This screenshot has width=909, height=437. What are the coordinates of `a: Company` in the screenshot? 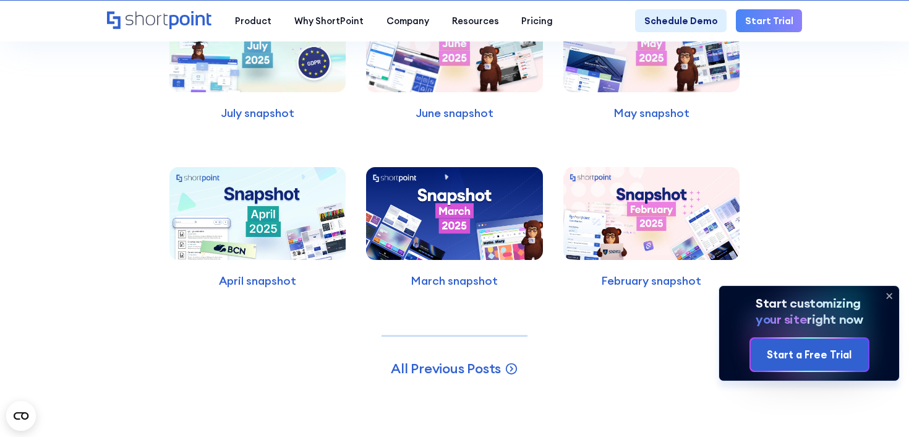 It's located at (408, 20).